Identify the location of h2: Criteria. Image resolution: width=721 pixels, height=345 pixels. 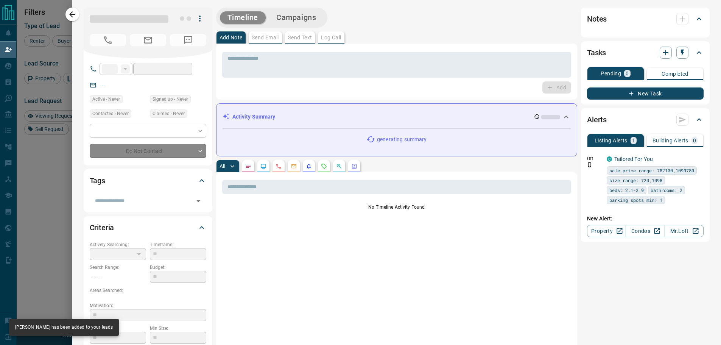
(102, 227).